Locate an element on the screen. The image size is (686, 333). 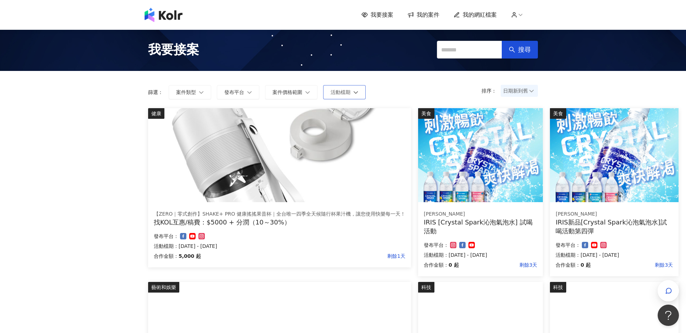
span: 日期新到舊 is located at coordinates (519, 91).